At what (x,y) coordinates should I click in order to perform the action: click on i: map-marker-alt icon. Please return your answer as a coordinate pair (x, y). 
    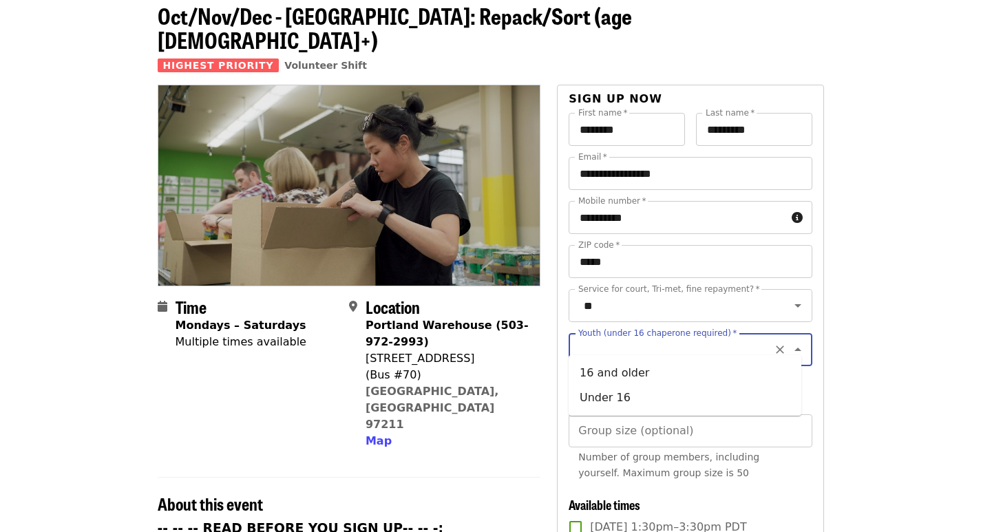
    Looking at the image, I should click on (353, 306).